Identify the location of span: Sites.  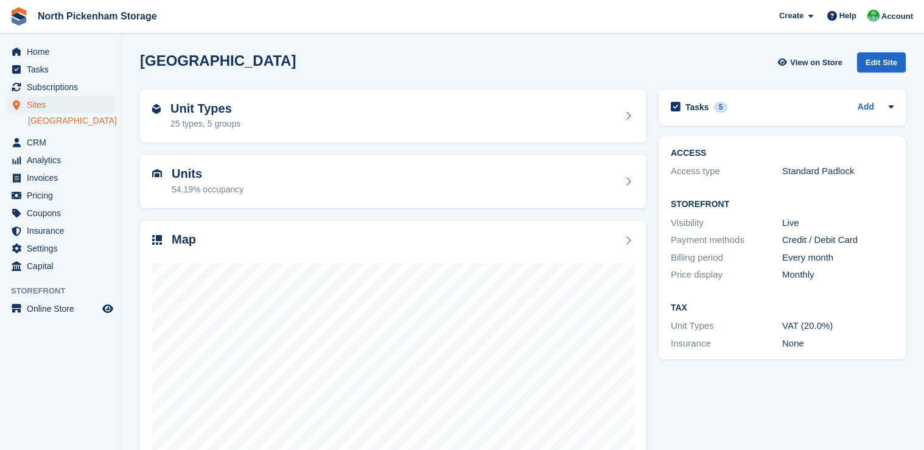
(63, 105).